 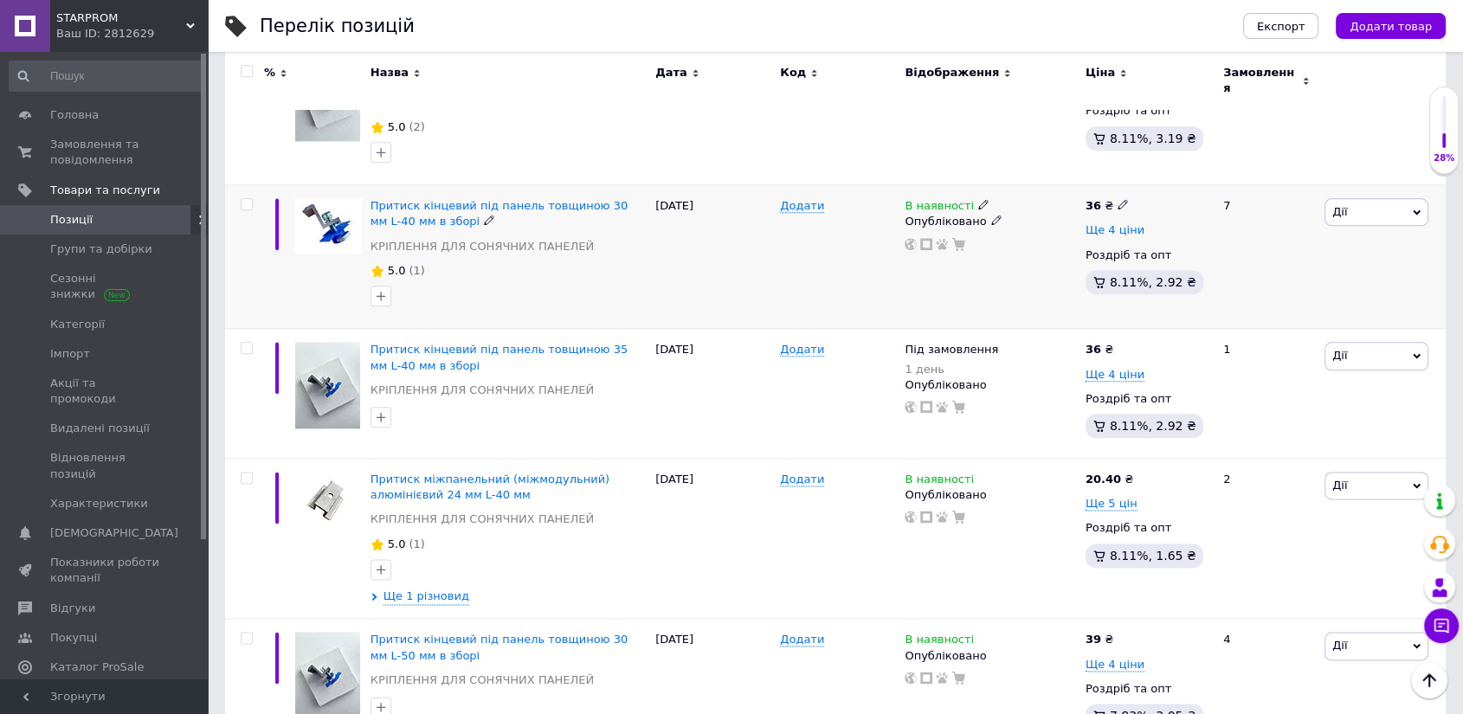 I want to click on span: STARPROM, so click(x=121, y=18).